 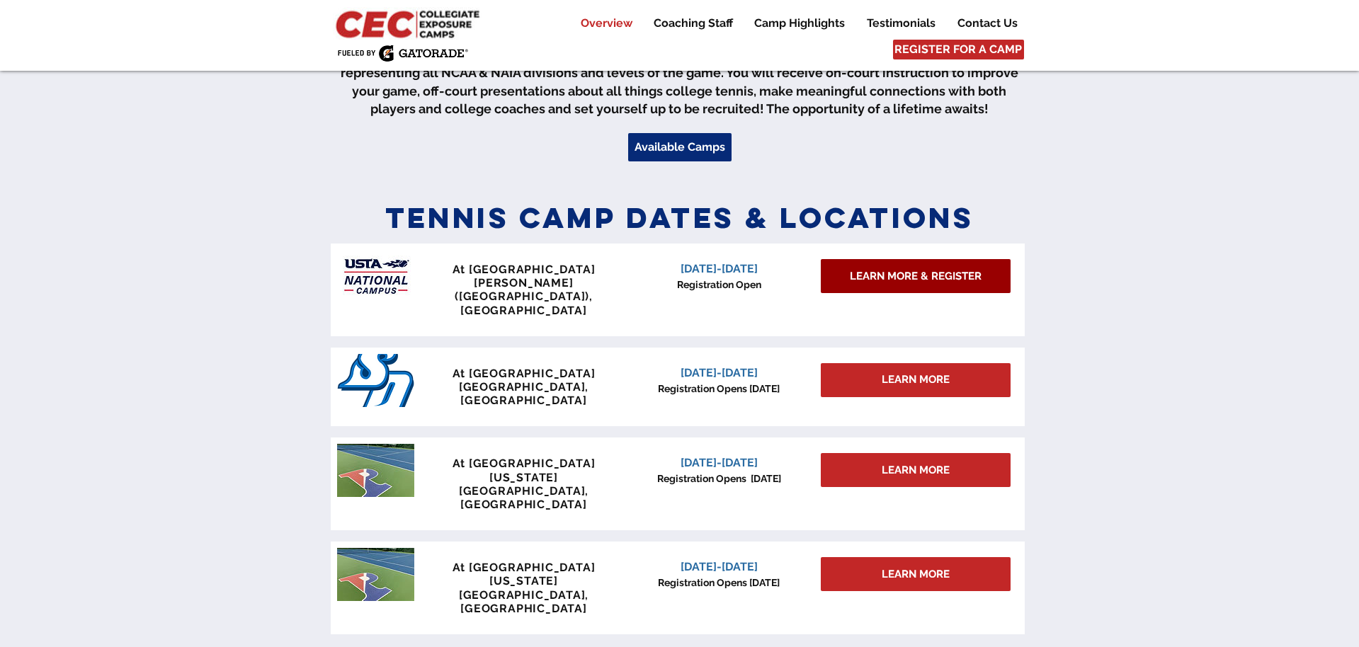 I want to click on a: Overview, so click(x=606, y=23).